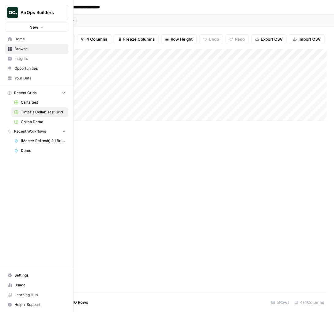  Describe the element at coordinates (36, 286) in the screenshot. I see `a: Usage` at that location.